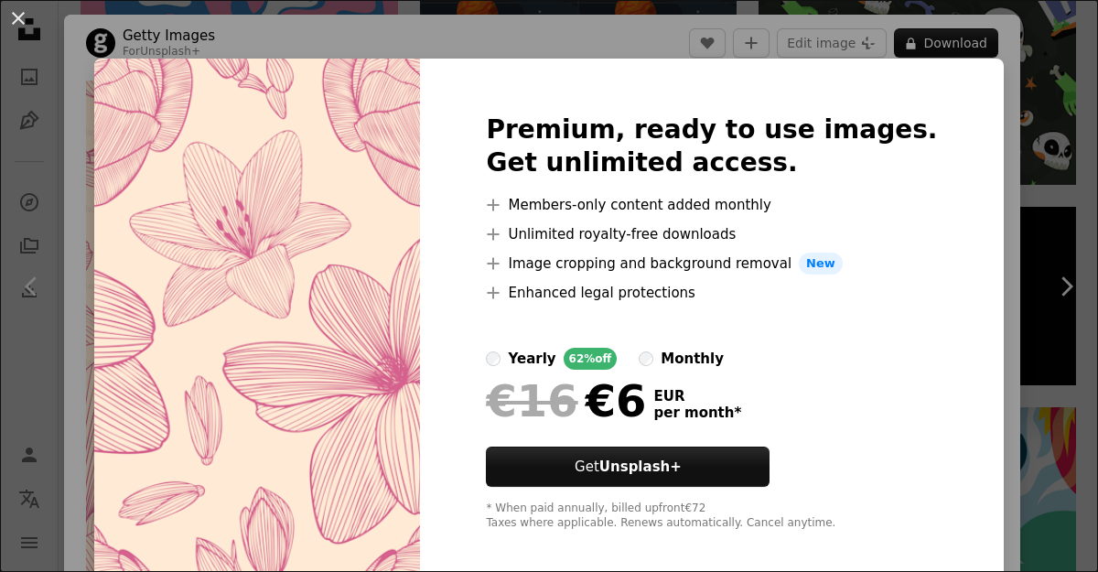 This screenshot has height=572, width=1098. What do you see at coordinates (711, 234) in the screenshot?
I see `li: Unlimited royalty-free downloads` at bounding box center [711, 234].